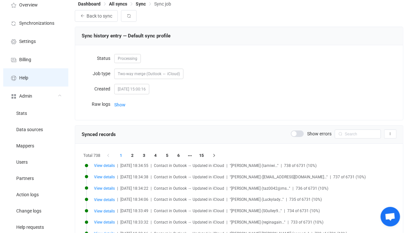 The height and width of the screenshot is (233, 408). I want to click on span: Show errors, so click(319, 134).